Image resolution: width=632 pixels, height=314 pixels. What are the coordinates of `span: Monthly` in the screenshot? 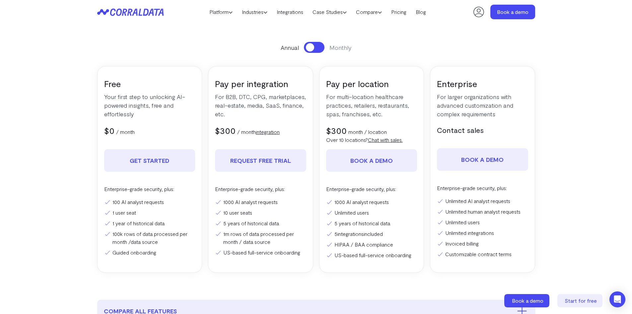 It's located at (341, 47).